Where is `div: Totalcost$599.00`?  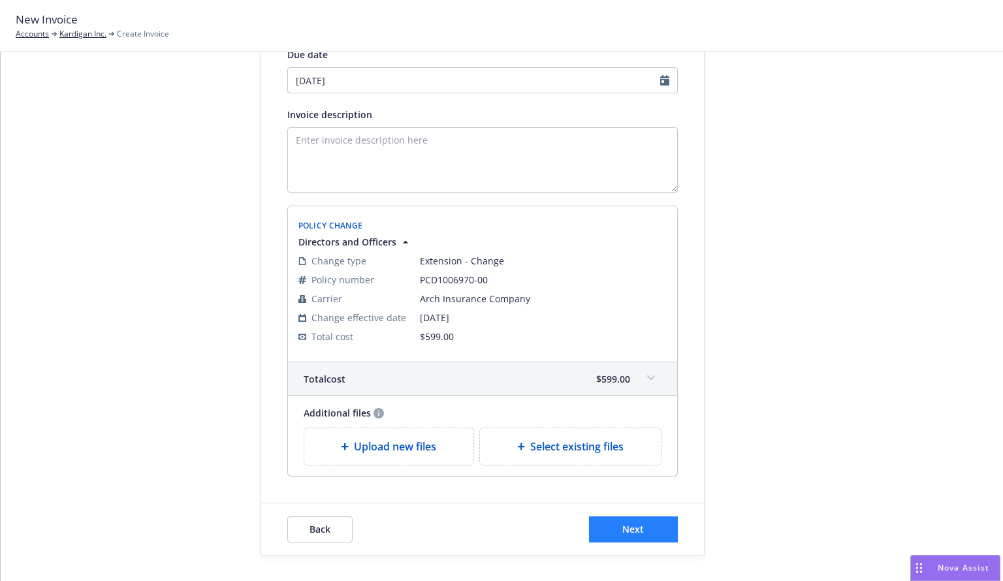 div: Totalcost$599.00 is located at coordinates (483, 379).